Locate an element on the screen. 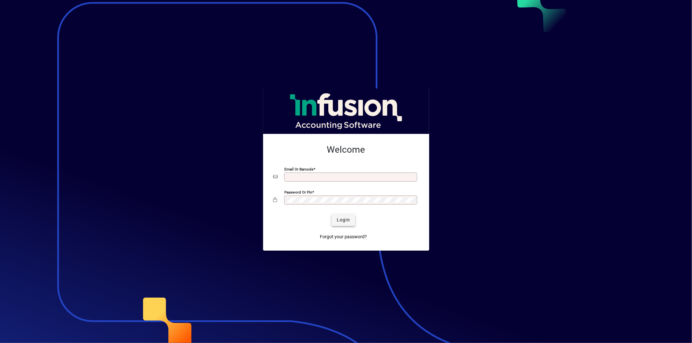  h2: Welcome is located at coordinates (346, 150).